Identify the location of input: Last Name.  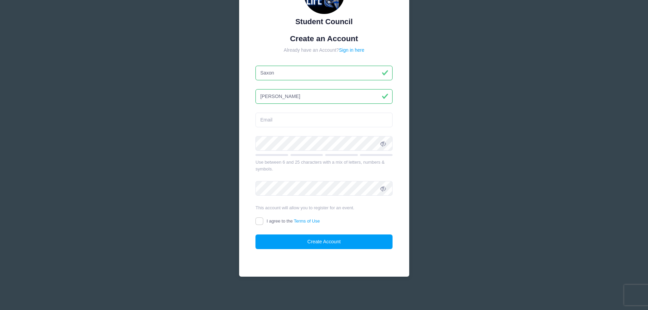
(324, 96).